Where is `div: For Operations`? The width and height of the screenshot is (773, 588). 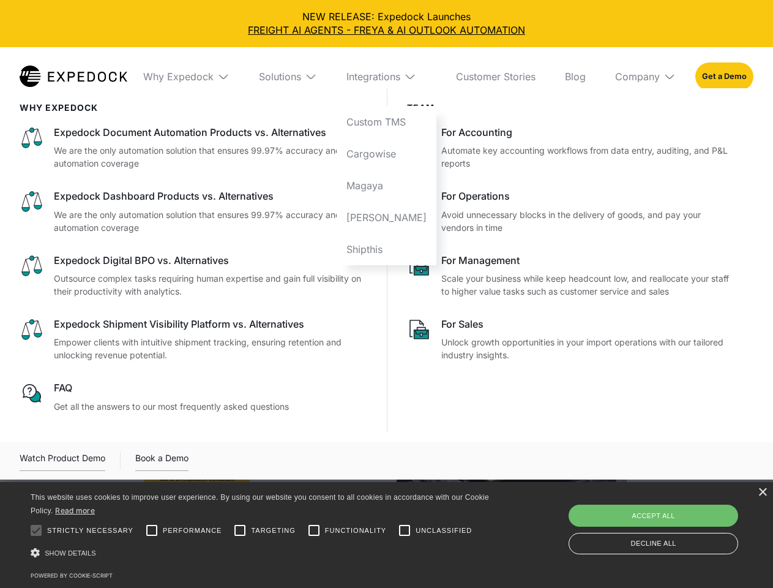 div: For Operations is located at coordinates (588, 196).